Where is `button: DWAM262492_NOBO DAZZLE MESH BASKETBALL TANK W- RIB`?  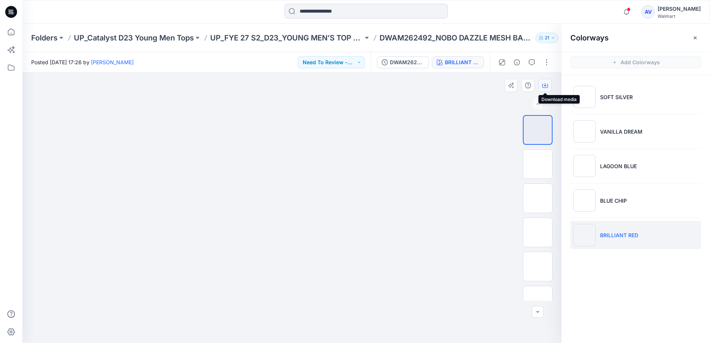 button: DWAM262492_NOBO DAZZLE MESH BASKETBALL TANK W- RIB is located at coordinates (403, 62).